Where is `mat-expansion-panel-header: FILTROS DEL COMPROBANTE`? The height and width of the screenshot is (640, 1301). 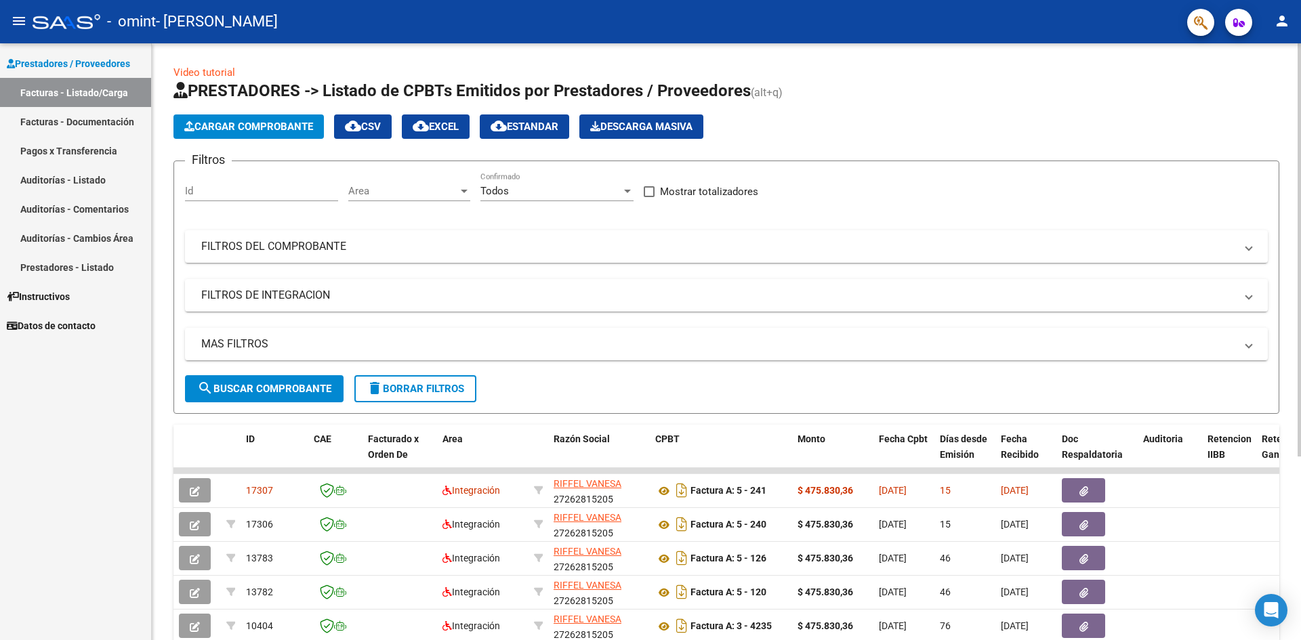
mat-expansion-panel-header: FILTROS DEL COMPROBANTE is located at coordinates (727, 247).